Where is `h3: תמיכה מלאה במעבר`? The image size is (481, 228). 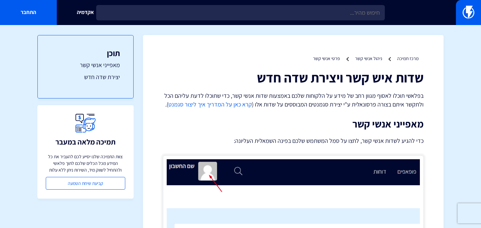 h3: תמיכה מלאה במעבר is located at coordinates (86, 142).